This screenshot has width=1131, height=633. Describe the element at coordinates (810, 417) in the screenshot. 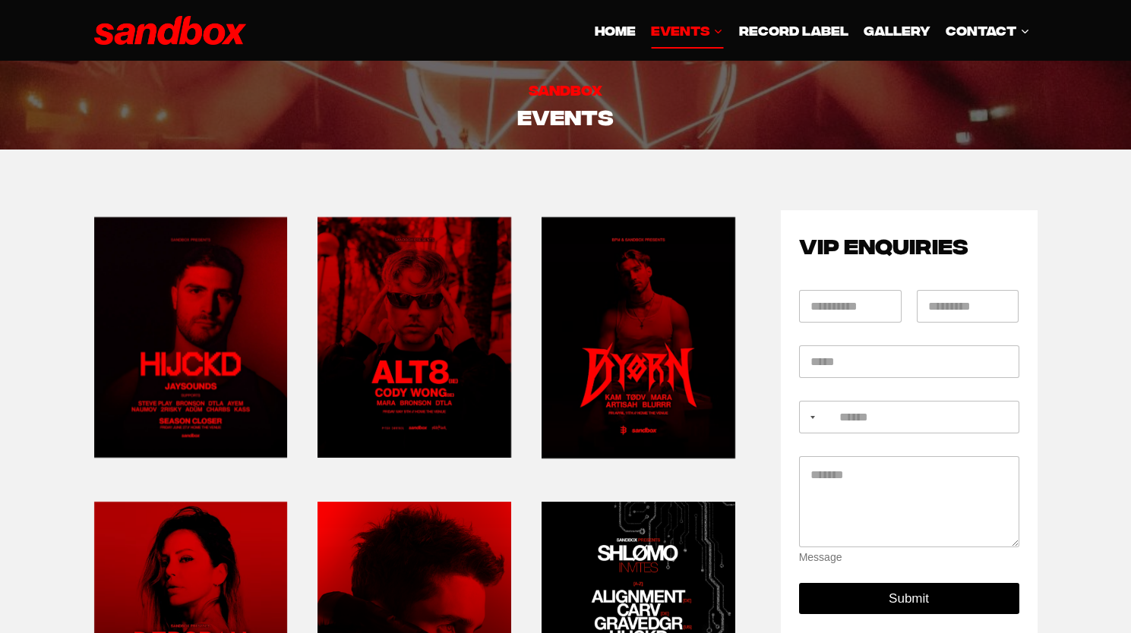

I see `button: Selected country` at that location.